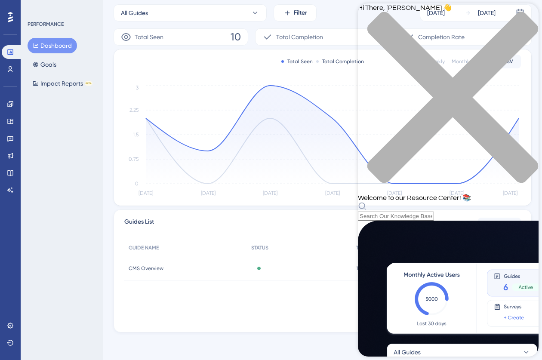  Describe the element at coordinates (190, 13) in the screenshot. I see `button: All Guides` at that location.